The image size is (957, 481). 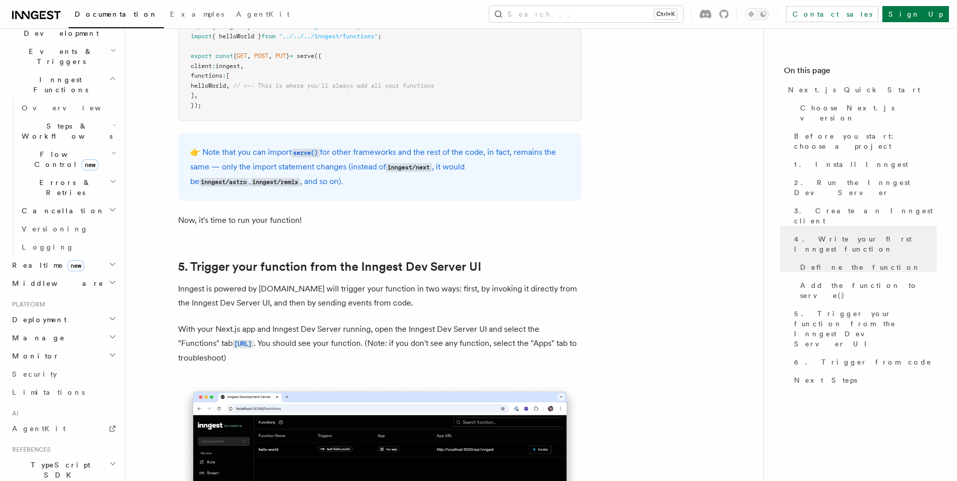 I want to click on span: export, so click(x=201, y=56).